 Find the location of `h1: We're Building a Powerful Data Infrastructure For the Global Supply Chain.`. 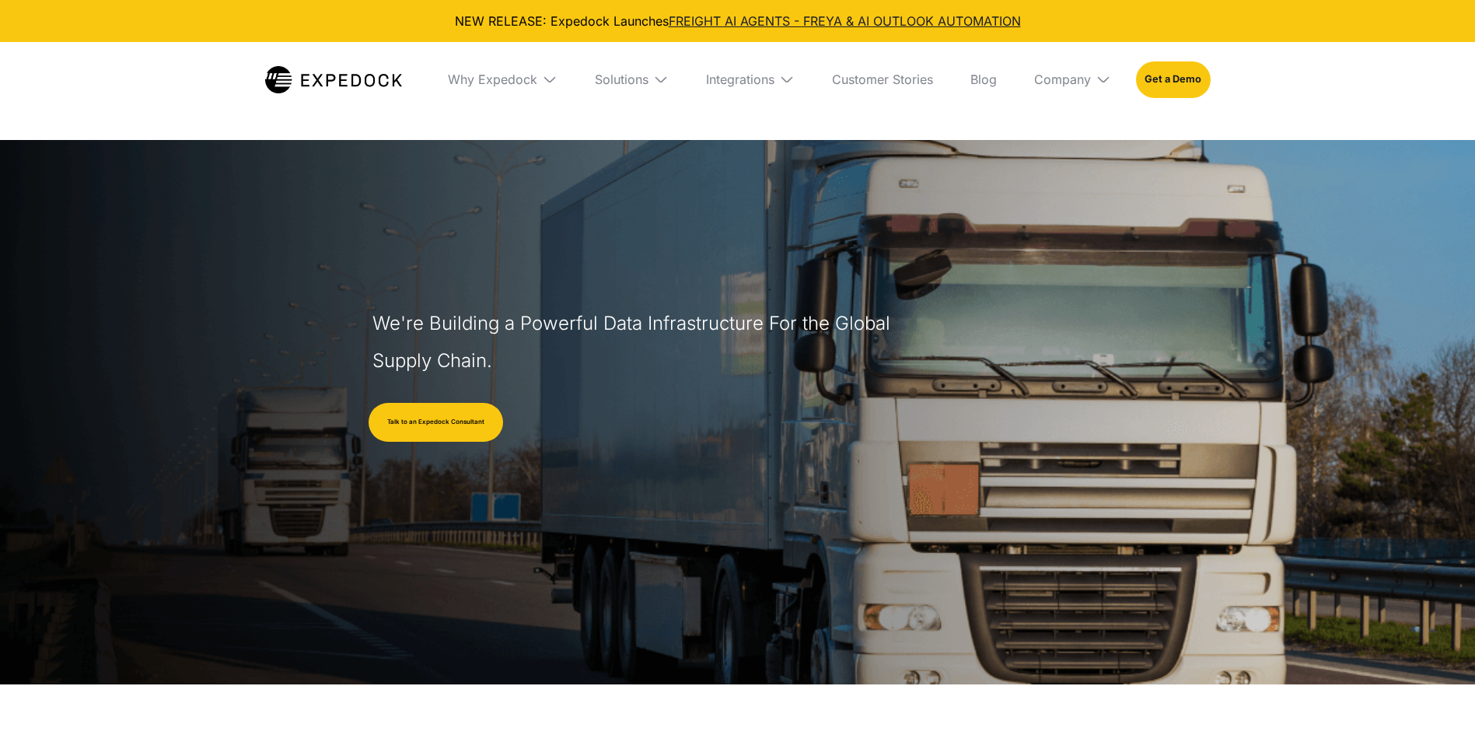

h1: We're Building a Powerful Data Infrastructure For the Global Supply Chain. is located at coordinates (635, 342).